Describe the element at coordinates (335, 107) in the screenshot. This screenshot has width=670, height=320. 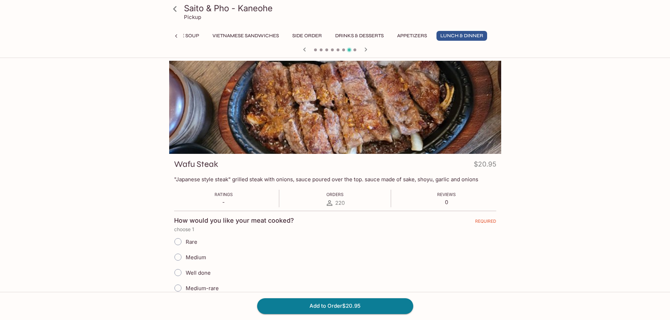
I see `div: Wafu Steak` at that location.